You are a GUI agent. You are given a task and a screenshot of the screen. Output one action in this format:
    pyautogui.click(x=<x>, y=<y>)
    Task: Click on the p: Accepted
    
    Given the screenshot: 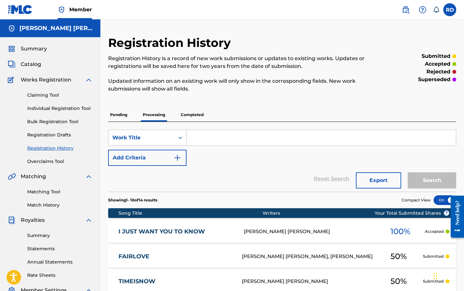 What is the action you would take?
    pyautogui.click(x=434, y=232)
    